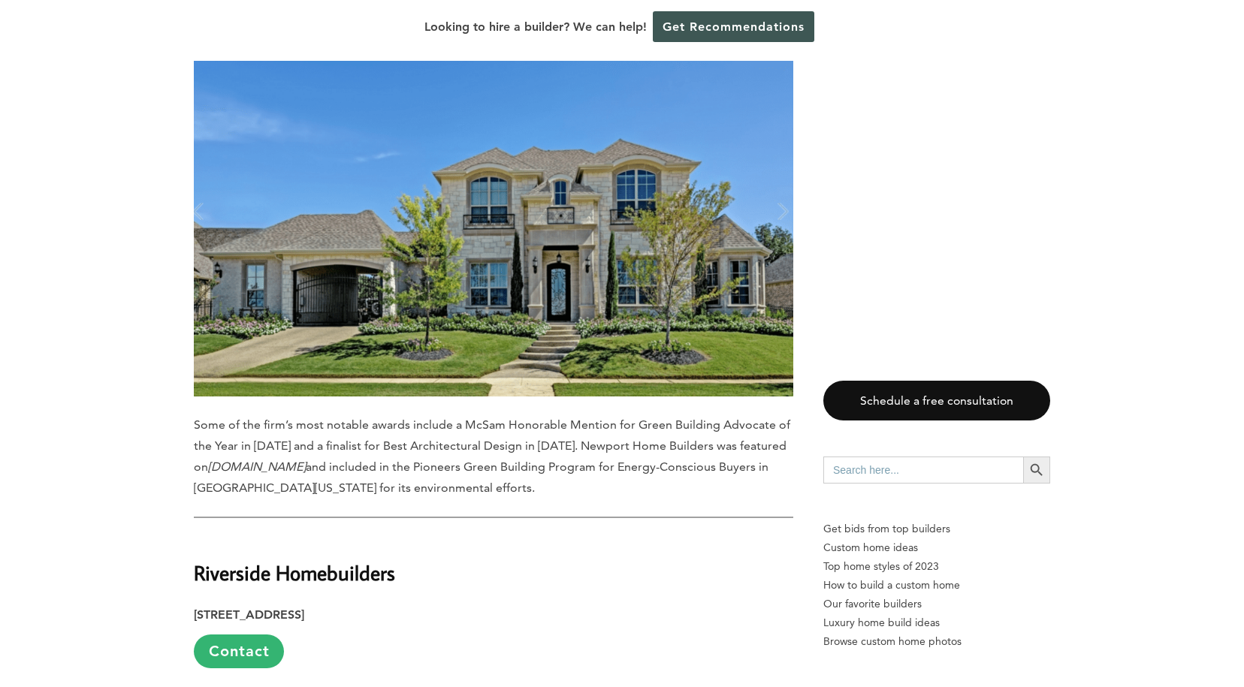 Image resolution: width=1244 pixels, height=687 pixels. I want to click on a: Schedule a free consultation, so click(937, 400).